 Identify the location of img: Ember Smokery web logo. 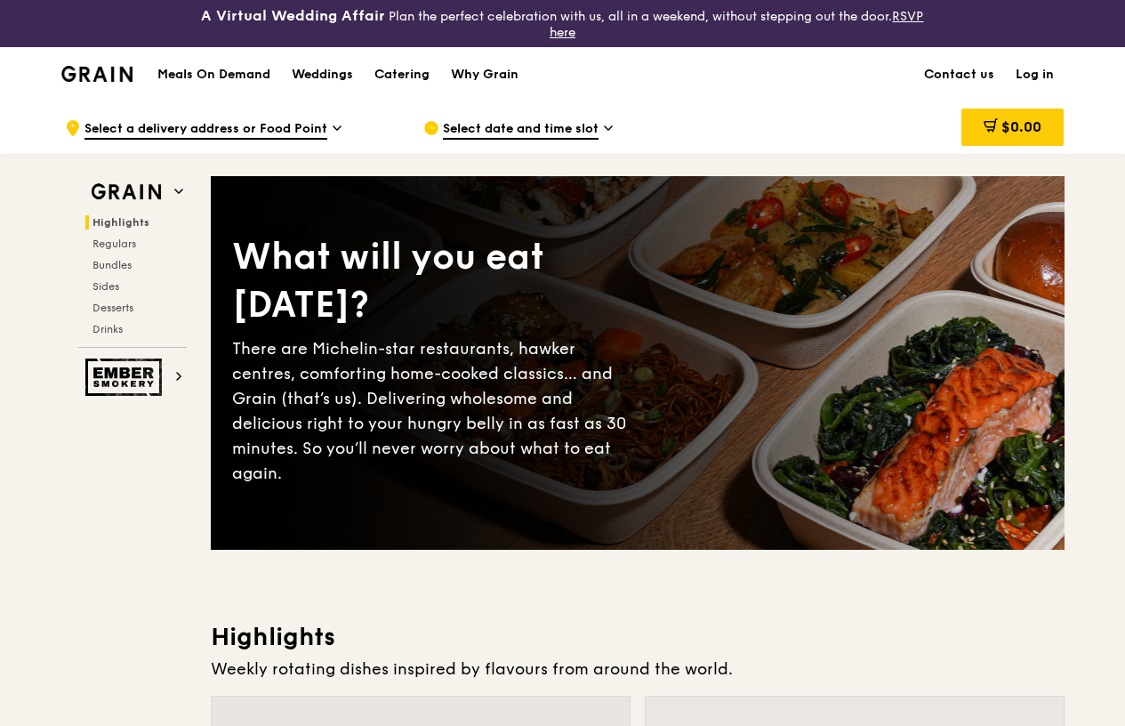
(126, 377).